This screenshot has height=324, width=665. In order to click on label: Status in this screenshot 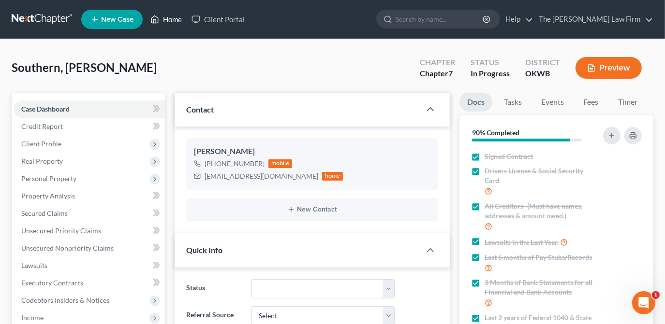, I will do `click(214, 289)`.